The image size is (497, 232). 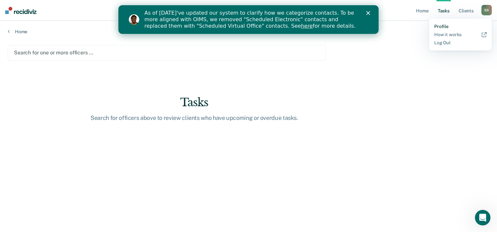 I want to click on a: How it works, so click(x=460, y=34).